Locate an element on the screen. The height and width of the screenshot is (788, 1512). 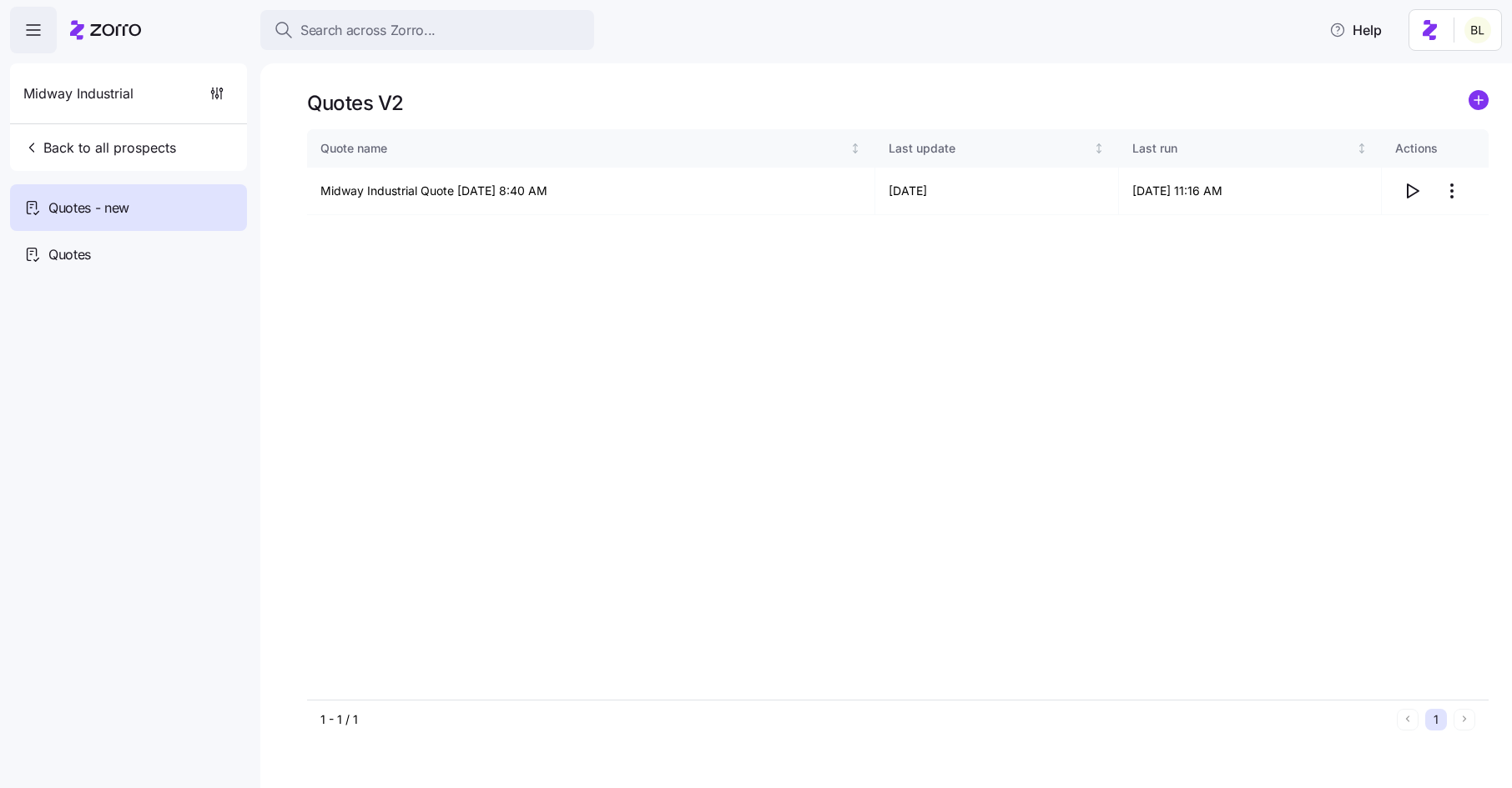
a: Quotes - new is located at coordinates (129, 208).